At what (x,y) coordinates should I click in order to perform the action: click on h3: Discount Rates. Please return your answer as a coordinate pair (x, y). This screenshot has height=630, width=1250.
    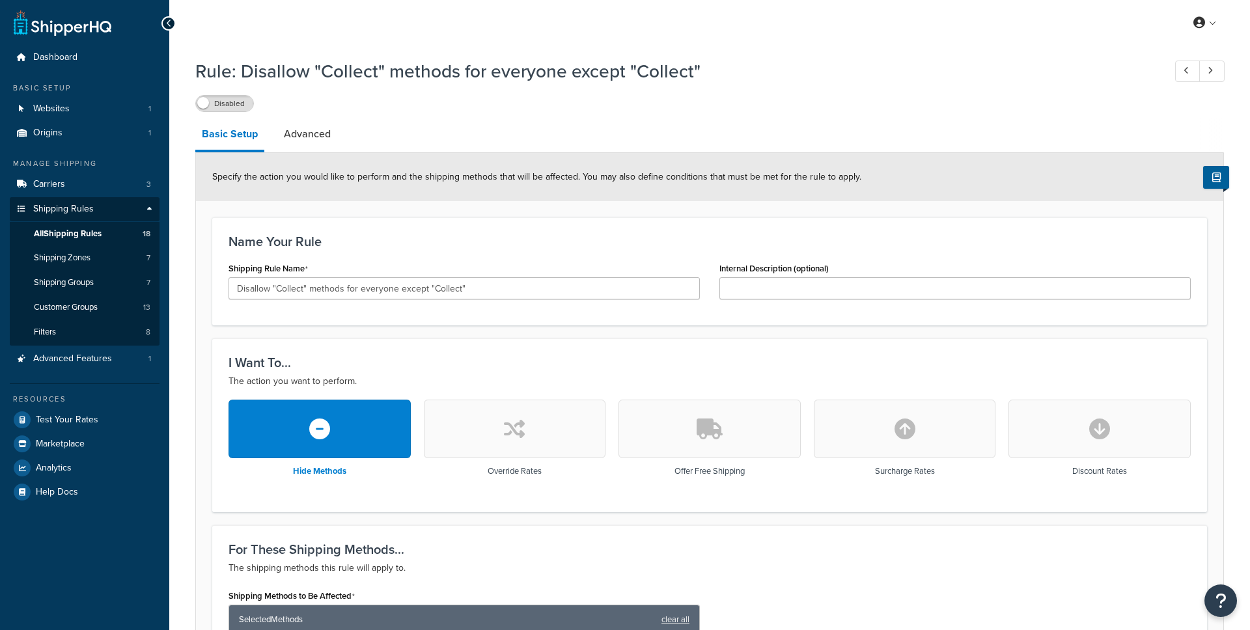
    Looking at the image, I should click on (1100, 471).